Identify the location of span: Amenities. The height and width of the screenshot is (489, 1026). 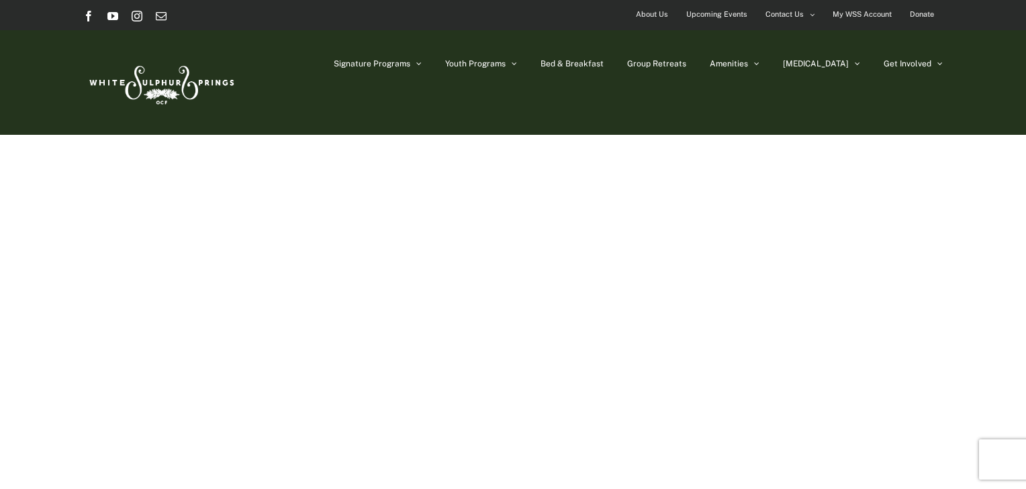
(728, 64).